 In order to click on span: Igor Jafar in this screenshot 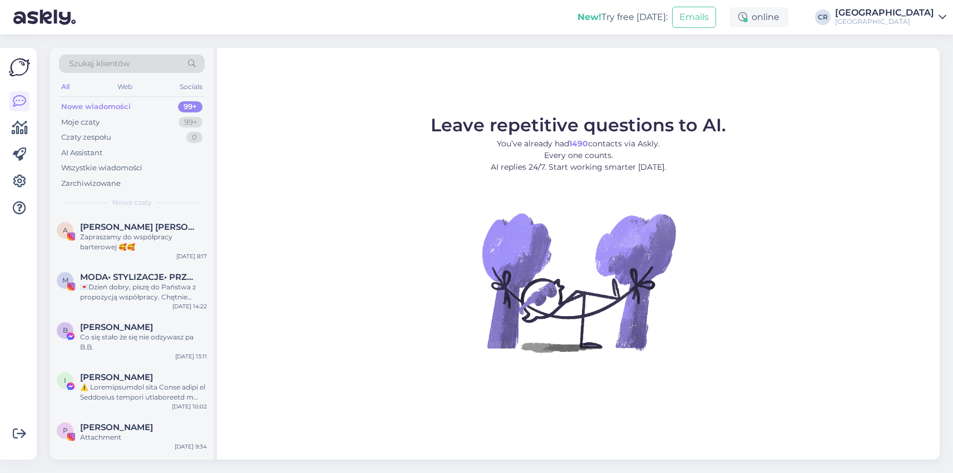, I will do `click(116, 377)`.